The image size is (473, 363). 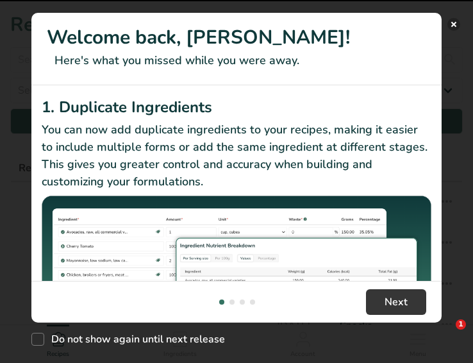 I want to click on p: You can now add duplicate ingredients to your recipes, making it easier to include multiple forms..., so click(x=237, y=156).